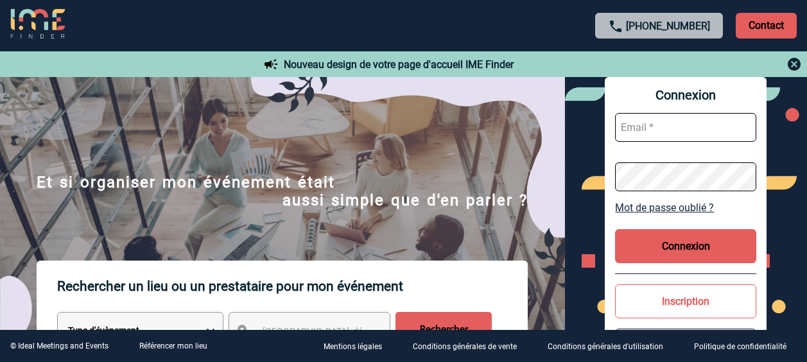  I want to click on input: Email *, so click(686, 127).